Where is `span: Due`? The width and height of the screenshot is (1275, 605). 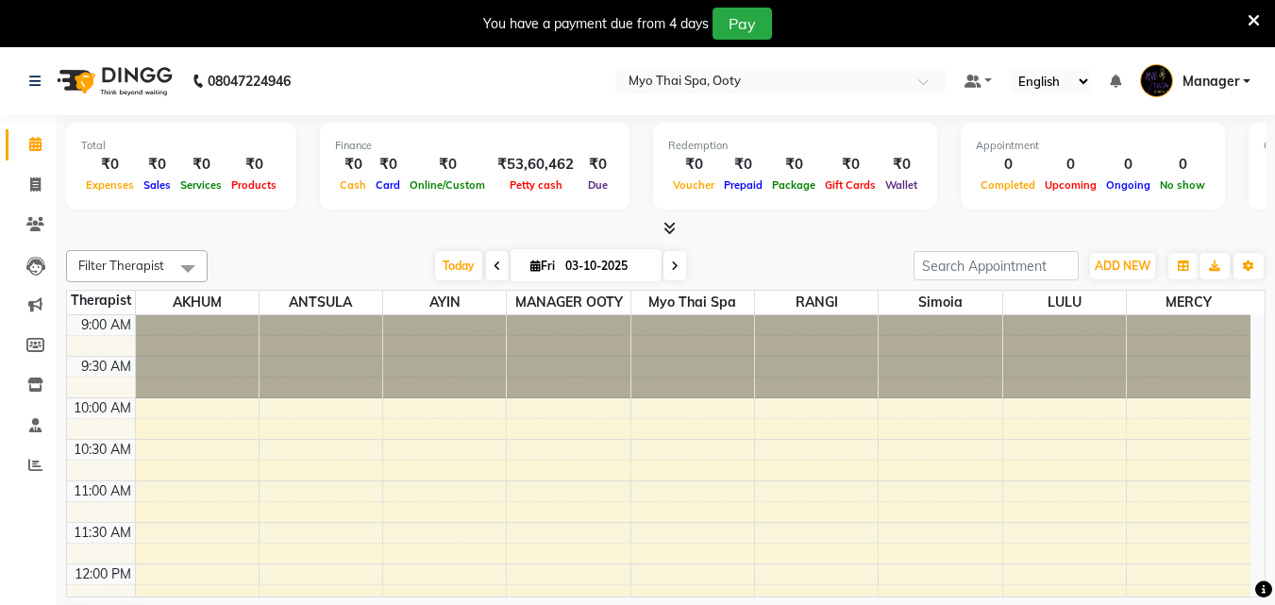 span: Due is located at coordinates (598, 185).